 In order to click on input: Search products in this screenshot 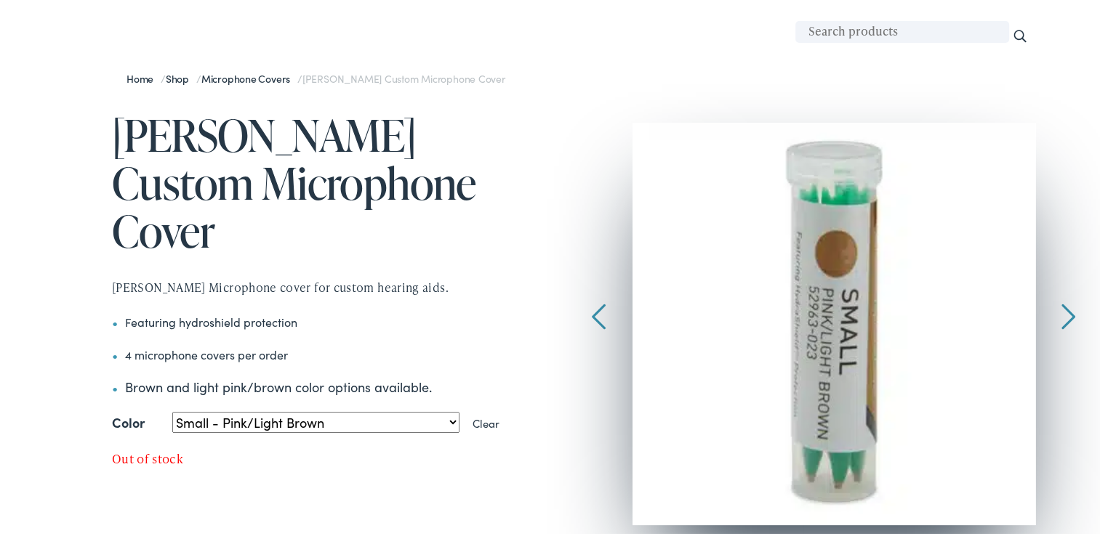, I will do `click(902, 29)`.